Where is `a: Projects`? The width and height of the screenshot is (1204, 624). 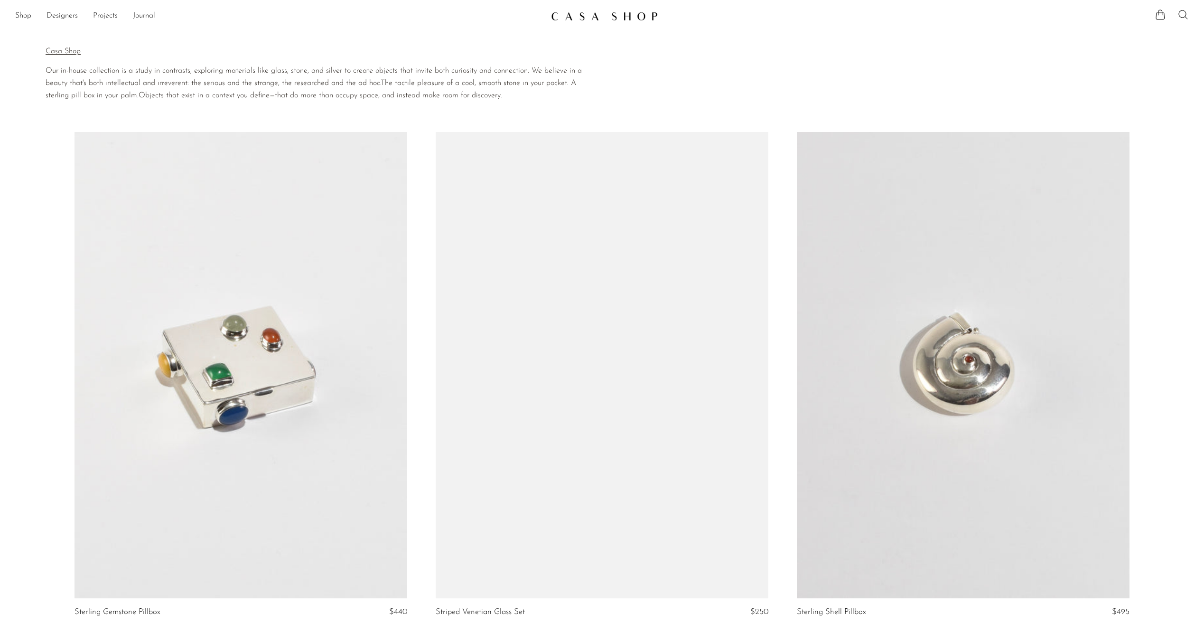
a: Projects is located at coordinates (105, 16).